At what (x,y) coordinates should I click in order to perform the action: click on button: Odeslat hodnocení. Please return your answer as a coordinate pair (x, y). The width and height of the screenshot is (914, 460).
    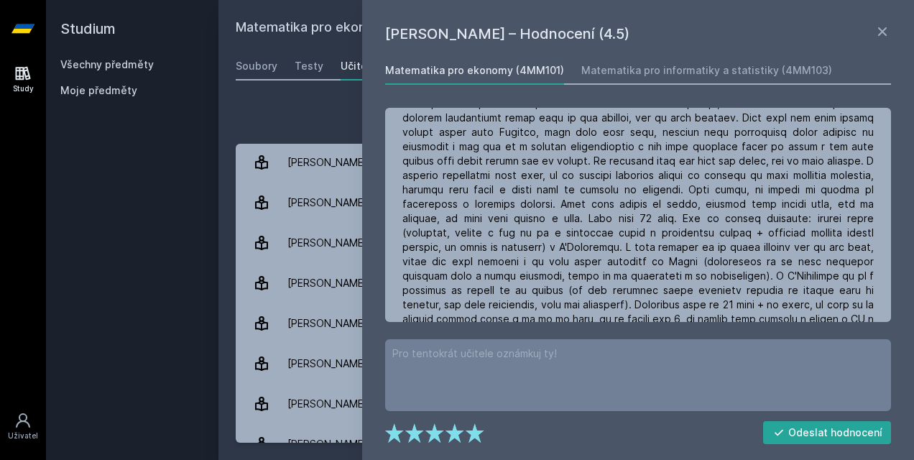
    Looking at the image, I should click on (827, 433).